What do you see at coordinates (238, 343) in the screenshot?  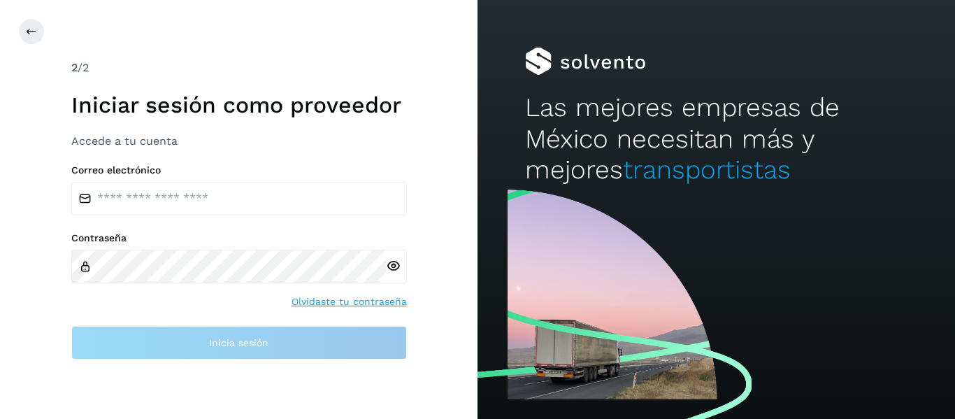 I see `span: Inicia sesión` at bounding box center [238, 343].